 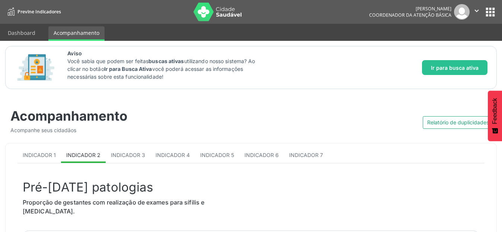 What do you see at coordinates (494, 116) in the screenshot?
I see `button: Feedback - Mostrar pesquisa` at bounding box center [494, 116].